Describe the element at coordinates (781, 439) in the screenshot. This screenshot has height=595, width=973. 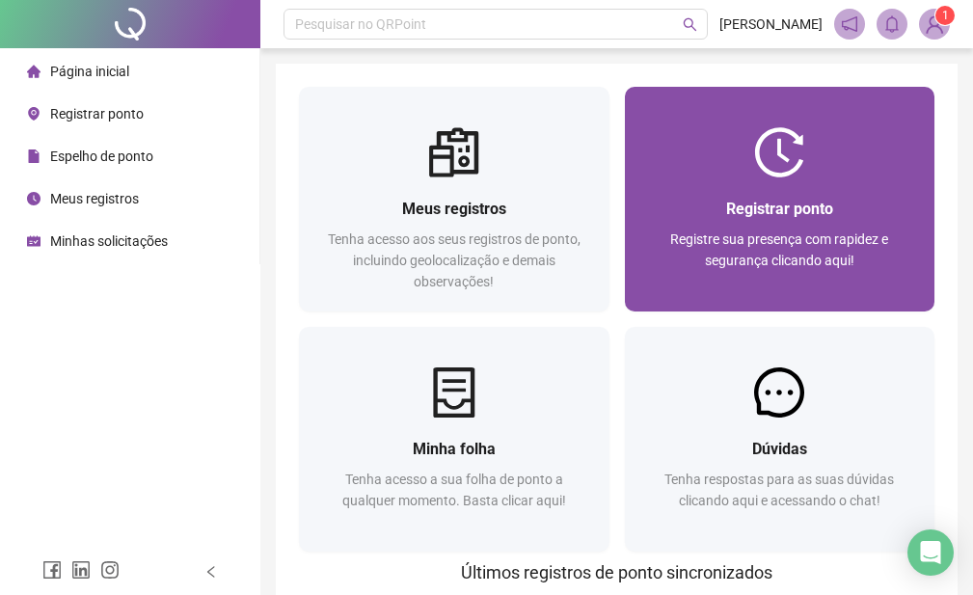
I see `a: DúvidasTenha respostas para as suas dúvidas clicando aqui e acessando o chat!` at that location.